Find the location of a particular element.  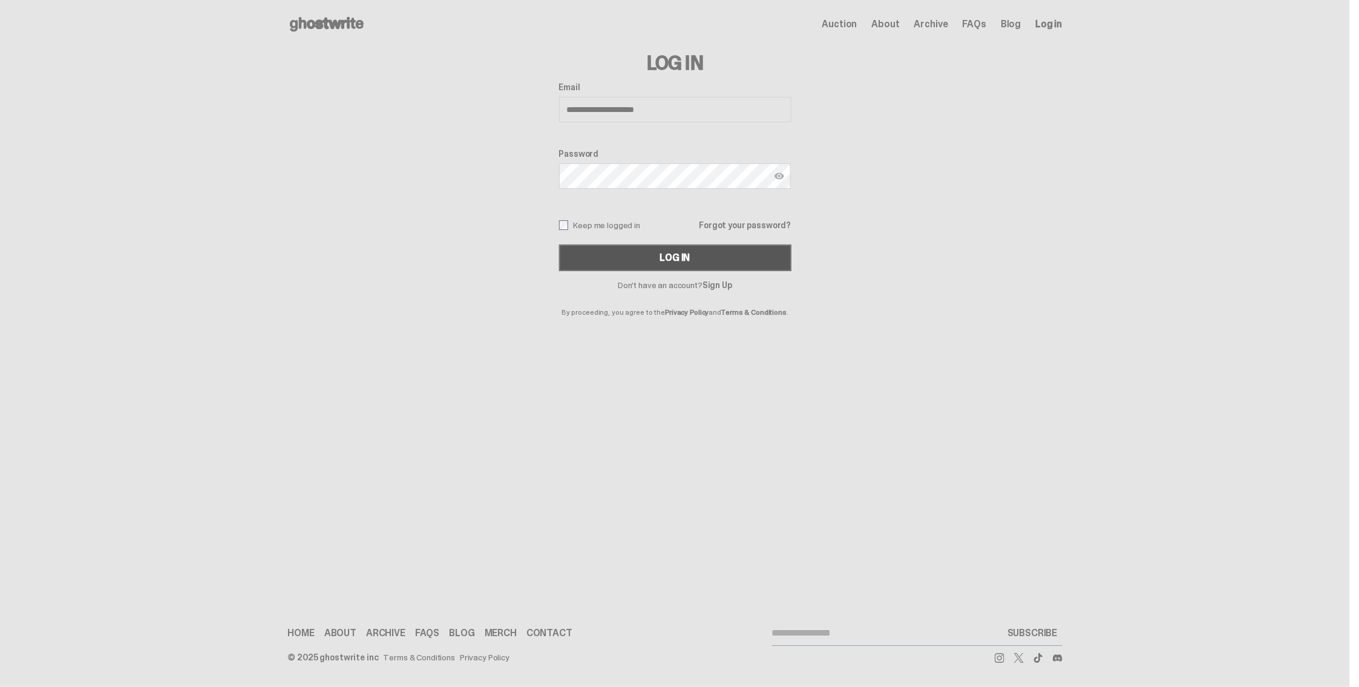

a: Log in is located at coordinates (1049, 24).